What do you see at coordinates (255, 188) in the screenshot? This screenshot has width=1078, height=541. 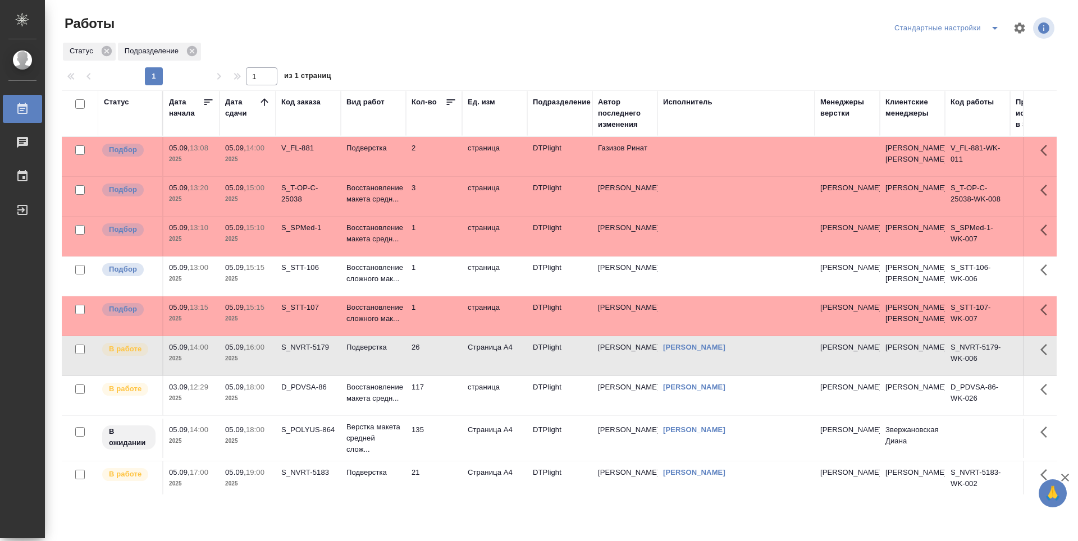 I see `p: 15:00` at bounding box center [255, 188].